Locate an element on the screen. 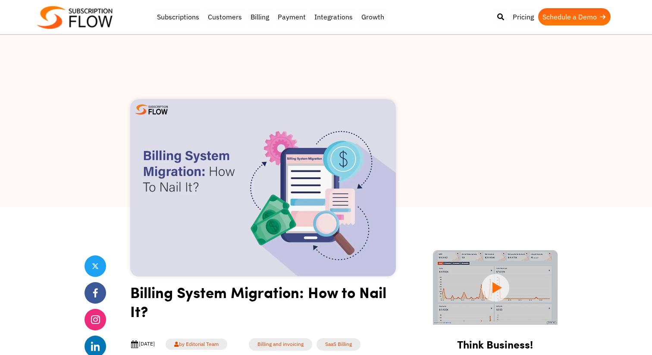  a: Integrations is located at coordinates (333, 17).